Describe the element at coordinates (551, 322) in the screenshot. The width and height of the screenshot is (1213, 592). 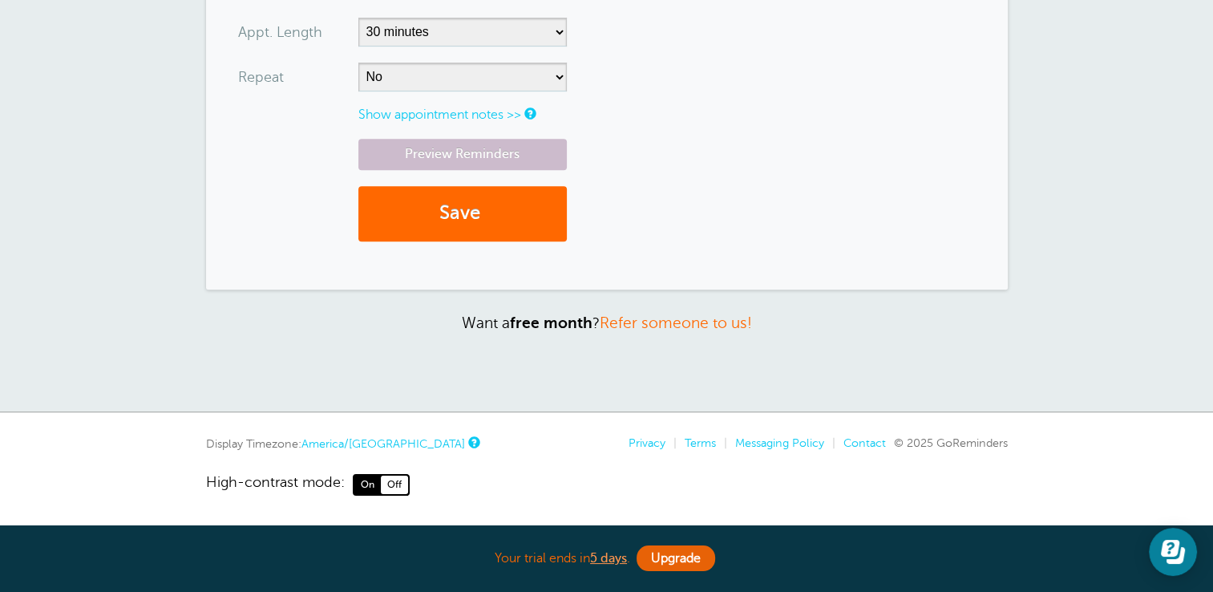
I see `strong: free month` at that location.